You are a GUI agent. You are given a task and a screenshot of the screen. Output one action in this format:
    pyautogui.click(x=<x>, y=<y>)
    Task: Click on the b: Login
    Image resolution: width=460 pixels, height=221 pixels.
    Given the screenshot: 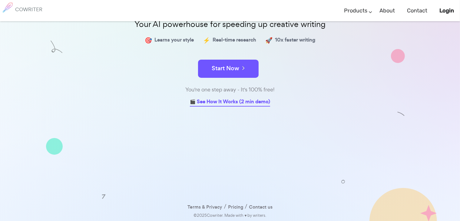 What is the action you would take?
    pyautogui.click(x=446, y=11)
    